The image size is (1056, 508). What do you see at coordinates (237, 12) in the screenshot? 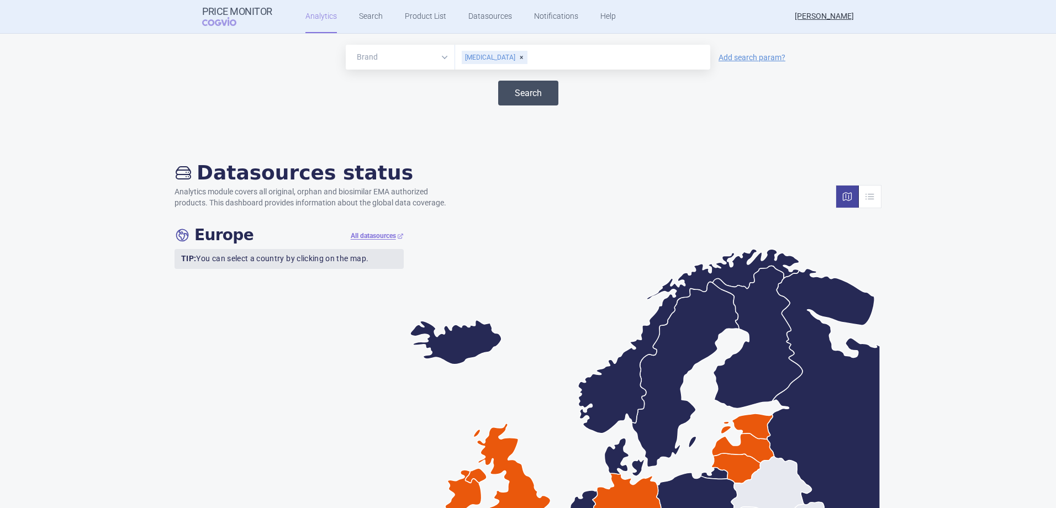
I see `strong: Price Monitor` at bounding box center [237, 12].